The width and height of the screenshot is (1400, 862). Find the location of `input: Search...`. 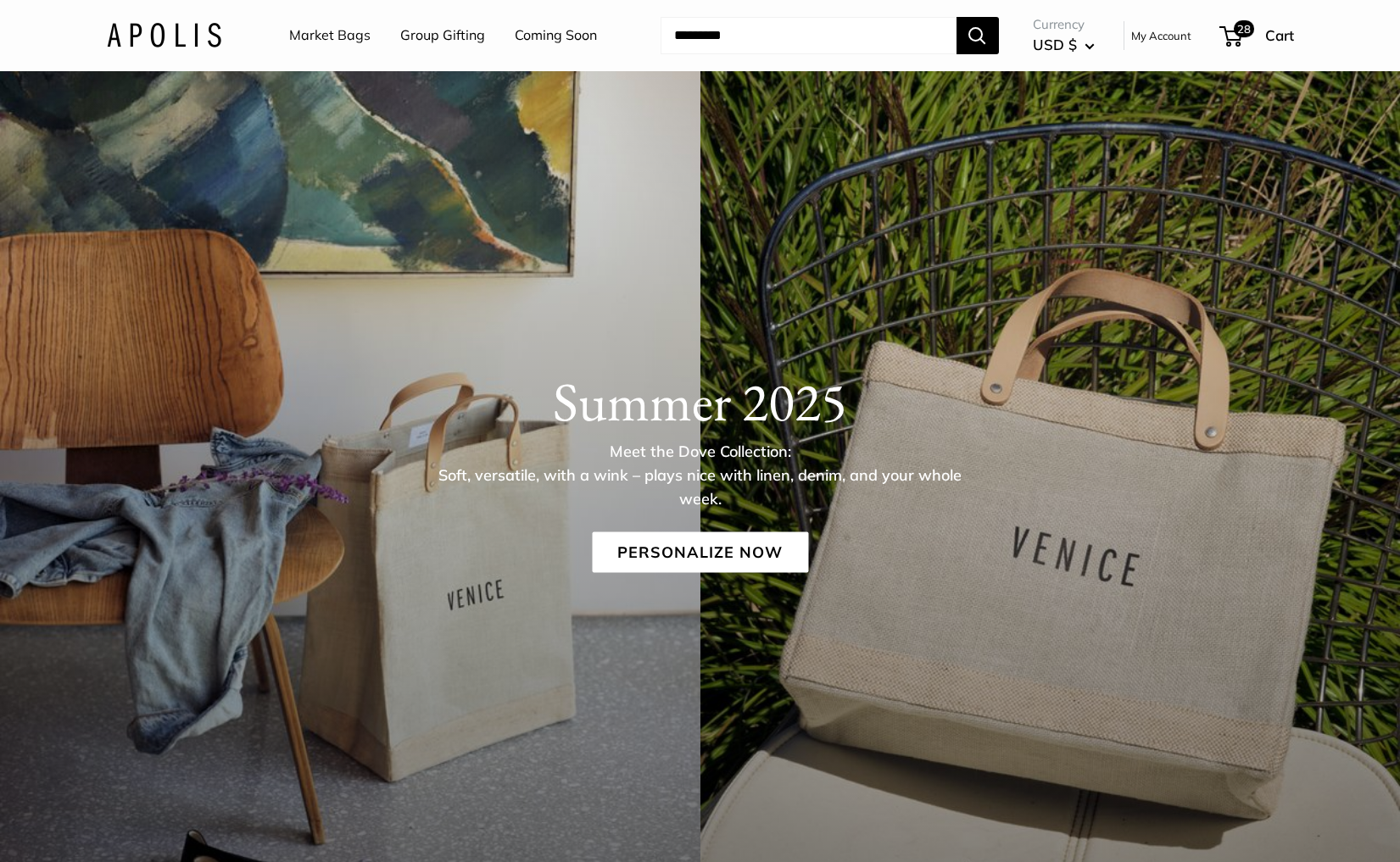

input: Search... is located at coordinates (808, 36).